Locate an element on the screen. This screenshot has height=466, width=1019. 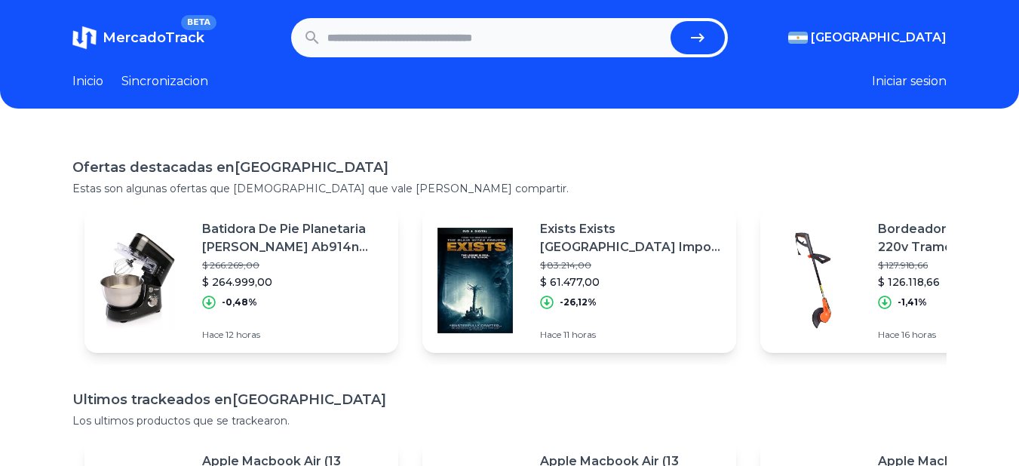
p: $ 266.269,00 is located at coordinates (294, 265).